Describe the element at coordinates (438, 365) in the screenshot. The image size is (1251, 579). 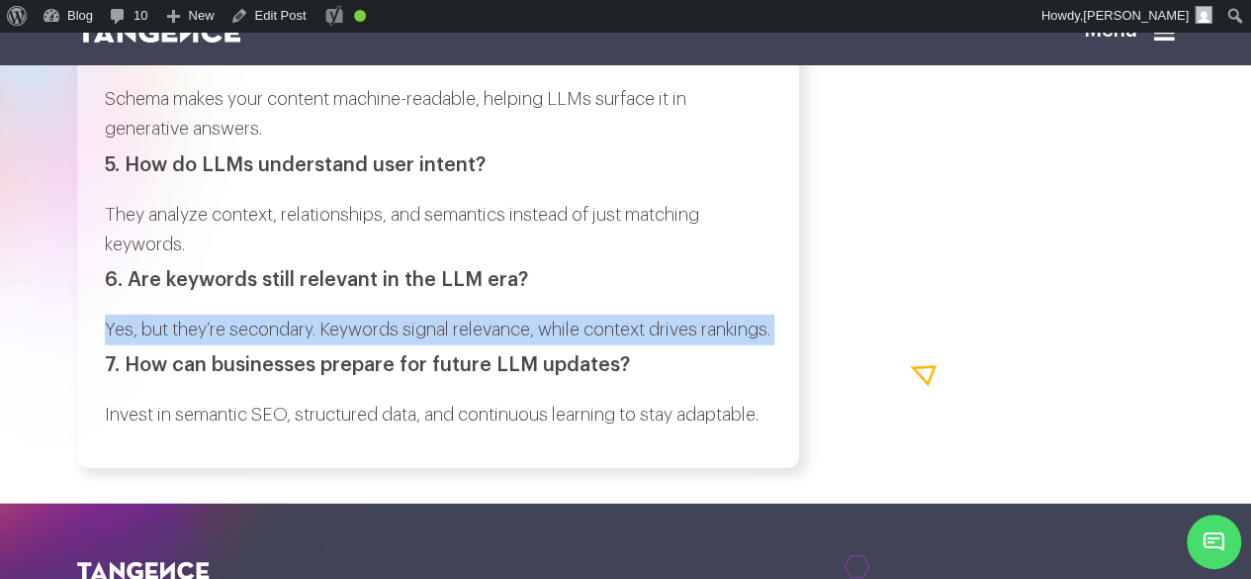
I see `h3: 7. How can businesses prepare for future LLM updates?` at that location.